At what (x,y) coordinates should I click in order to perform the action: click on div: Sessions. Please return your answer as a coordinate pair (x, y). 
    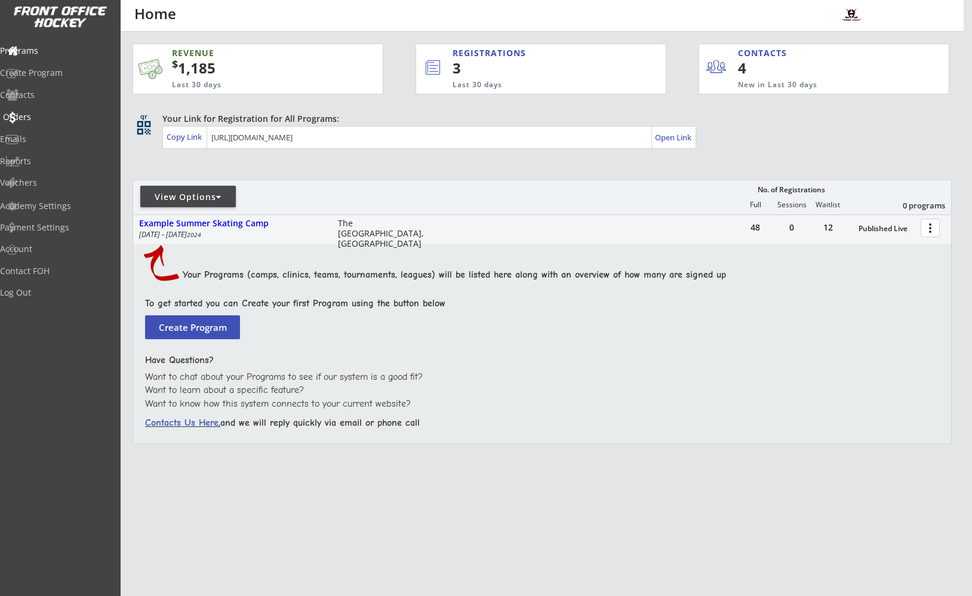
    Looking at the image, I should click on (792, 205).